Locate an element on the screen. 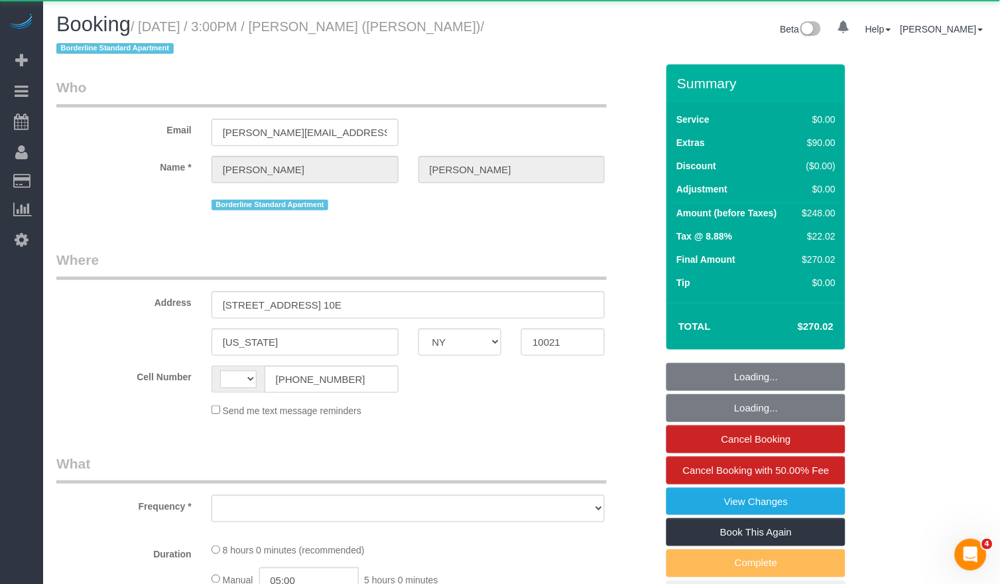 Image resolution: width=1000 pixels, height=584 pixels. div: $90.00 is located at coordinates (817, 143).